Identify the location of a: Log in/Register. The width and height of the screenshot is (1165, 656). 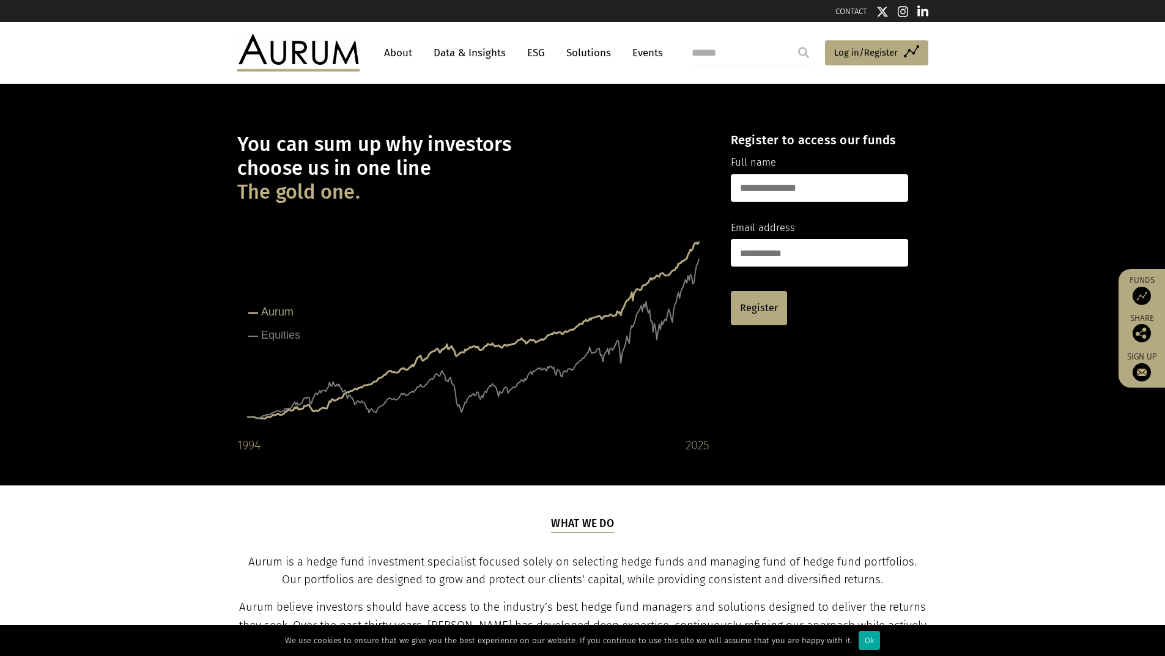
(876, 53).